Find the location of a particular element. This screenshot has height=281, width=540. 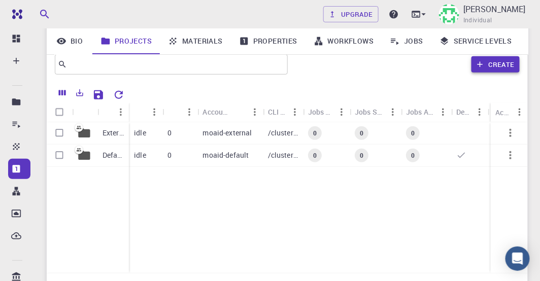

div: Shared is located at coordinates (180, 112).